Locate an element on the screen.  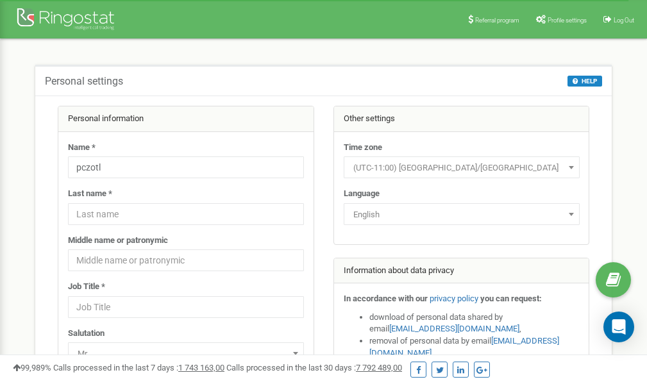
div: Other settings is located at coordinates (461, 119).